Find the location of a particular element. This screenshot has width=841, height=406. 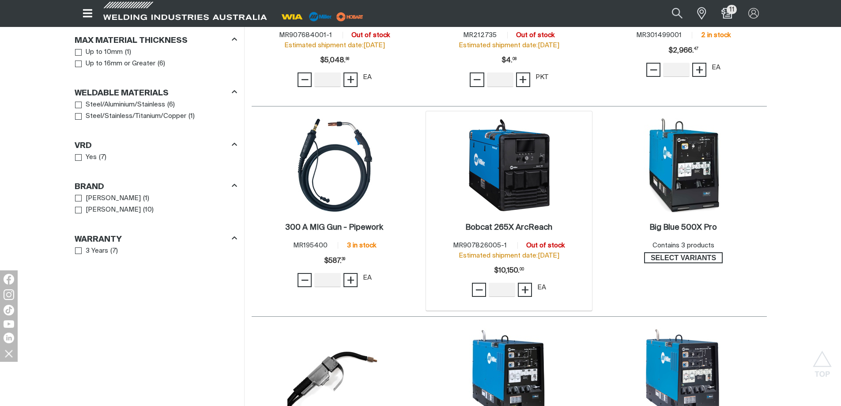

ul: VRD is located at coordinates (156, 157).